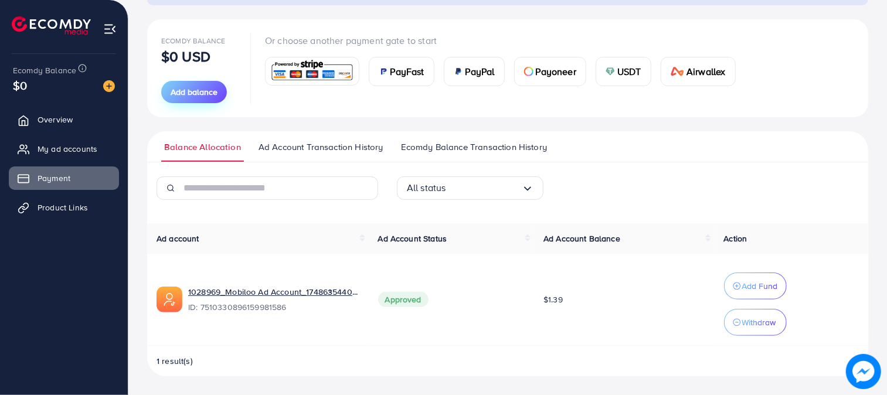  Describe the element at coordinates (480, 72) in the screenshot. I see `span: PayPal` at that location.